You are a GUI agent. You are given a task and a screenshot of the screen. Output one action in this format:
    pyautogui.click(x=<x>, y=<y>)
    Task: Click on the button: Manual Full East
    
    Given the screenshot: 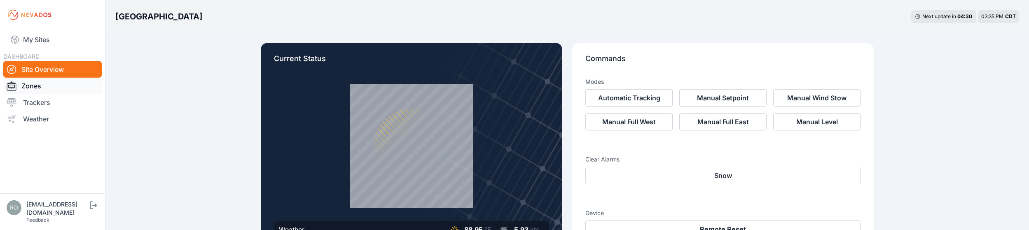 What is the action you would take?
    pyautogui.click(x=723, y=122)
    